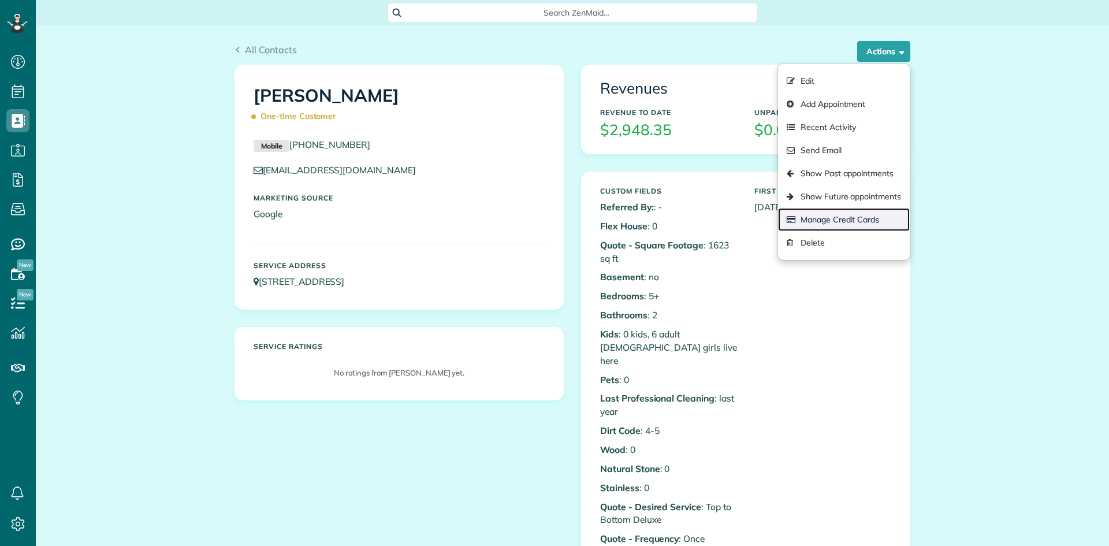 This screenshot has width=1109, height=546. Describe the element at coordinates (668, 430) in the screenshot. I see `p: : 4-5` at that location.